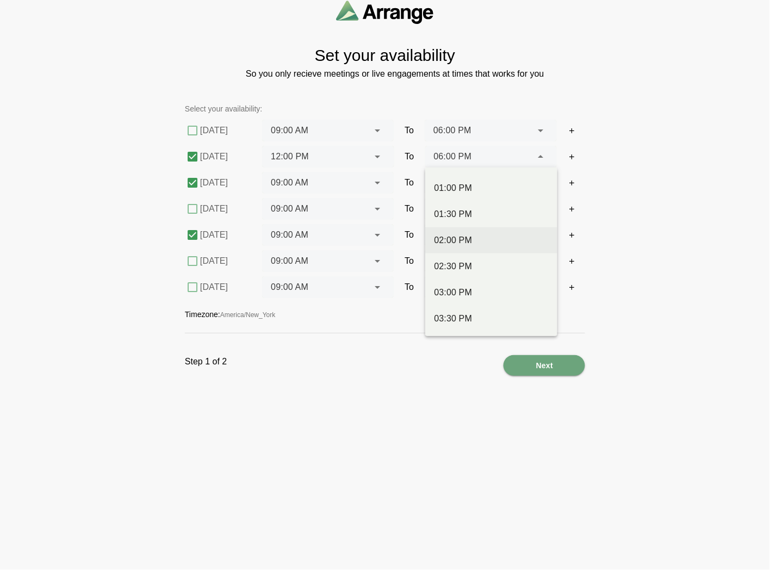 This screenshot has height=570, width=770. Describe the element at coordinates (491, 188) in the screenshot. I see `div: 01:00 PM` at that location.